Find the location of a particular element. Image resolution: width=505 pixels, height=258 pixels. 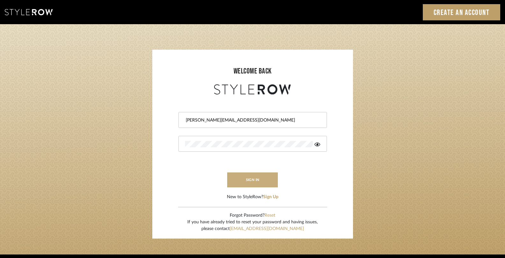

div: Forgot Password? is located at coordinates (252, 215).